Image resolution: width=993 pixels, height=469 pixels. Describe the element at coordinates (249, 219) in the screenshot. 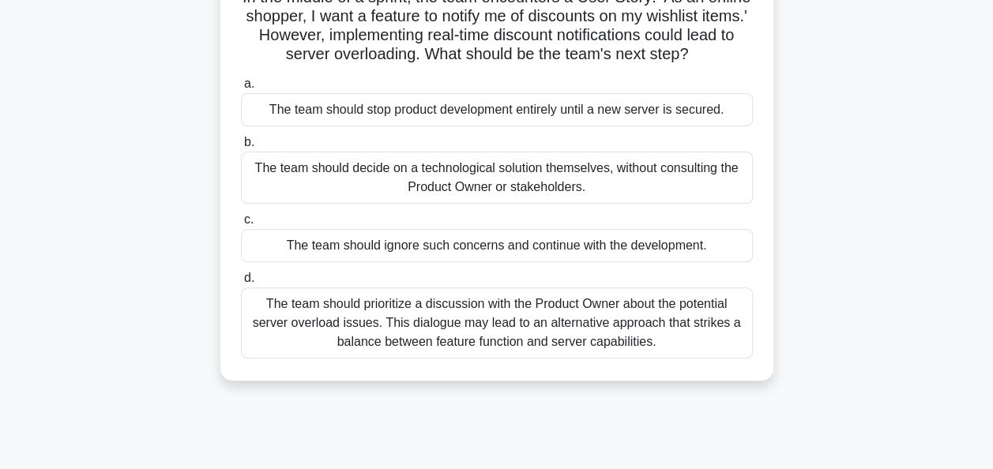

I see `span: c.` at that location.